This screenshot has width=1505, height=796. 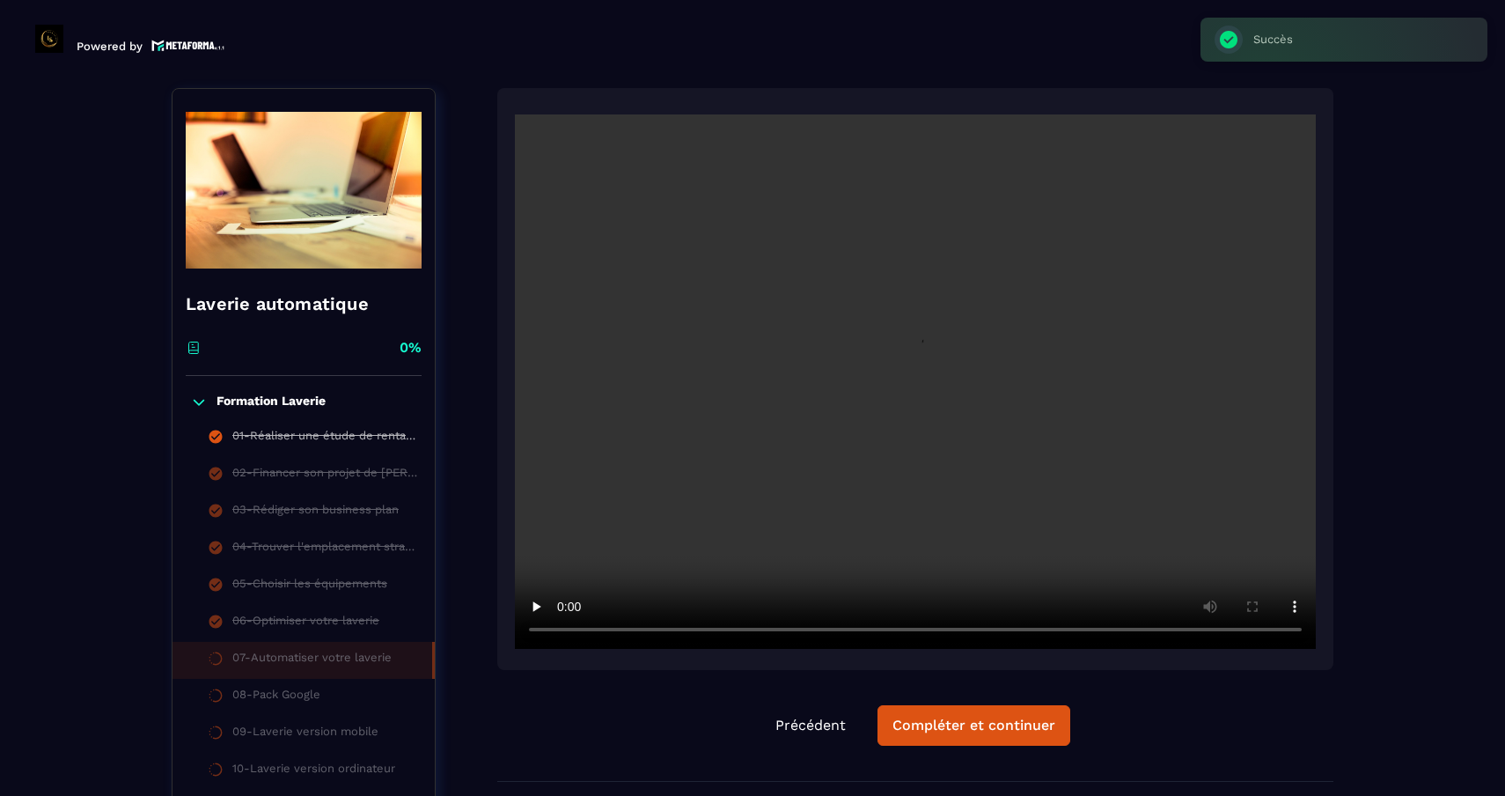 What do you see at coordinates (305, 623) in the screenshot?
I see `div: 06-Optimiser votre laverie` at bounding box center [305, 623].